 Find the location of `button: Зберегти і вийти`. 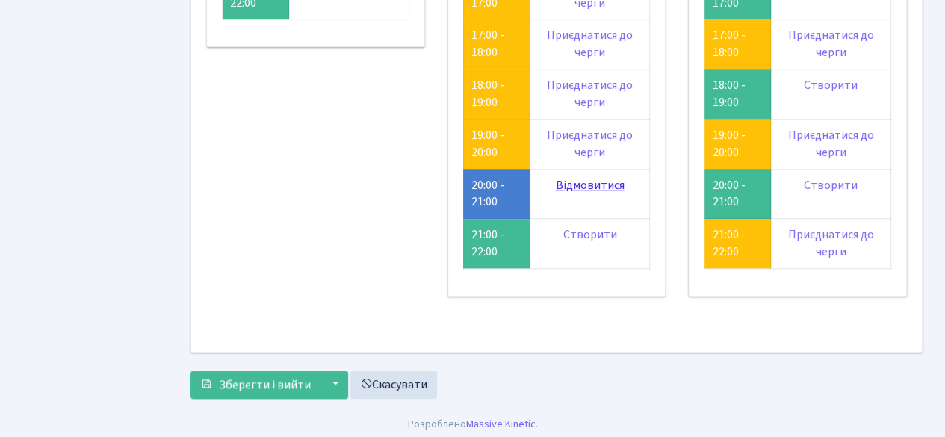

button: Зберегти і вийти is located at coordinates (256, 385).